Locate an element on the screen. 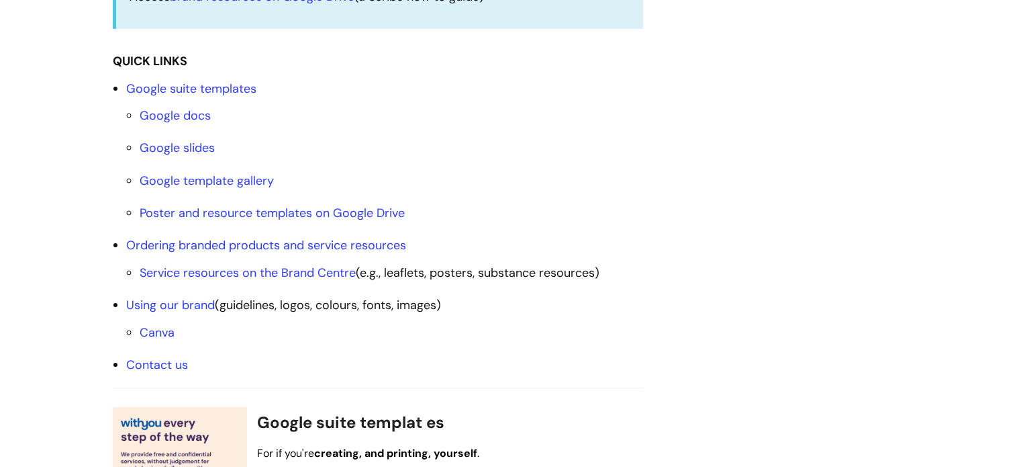  li: (guidelines, logos, colours, fonts, images) is located at coordinates (385, 318).